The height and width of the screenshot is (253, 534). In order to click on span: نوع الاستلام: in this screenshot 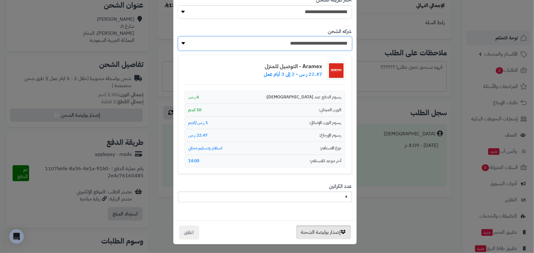, I will do `click(331, 148)`.